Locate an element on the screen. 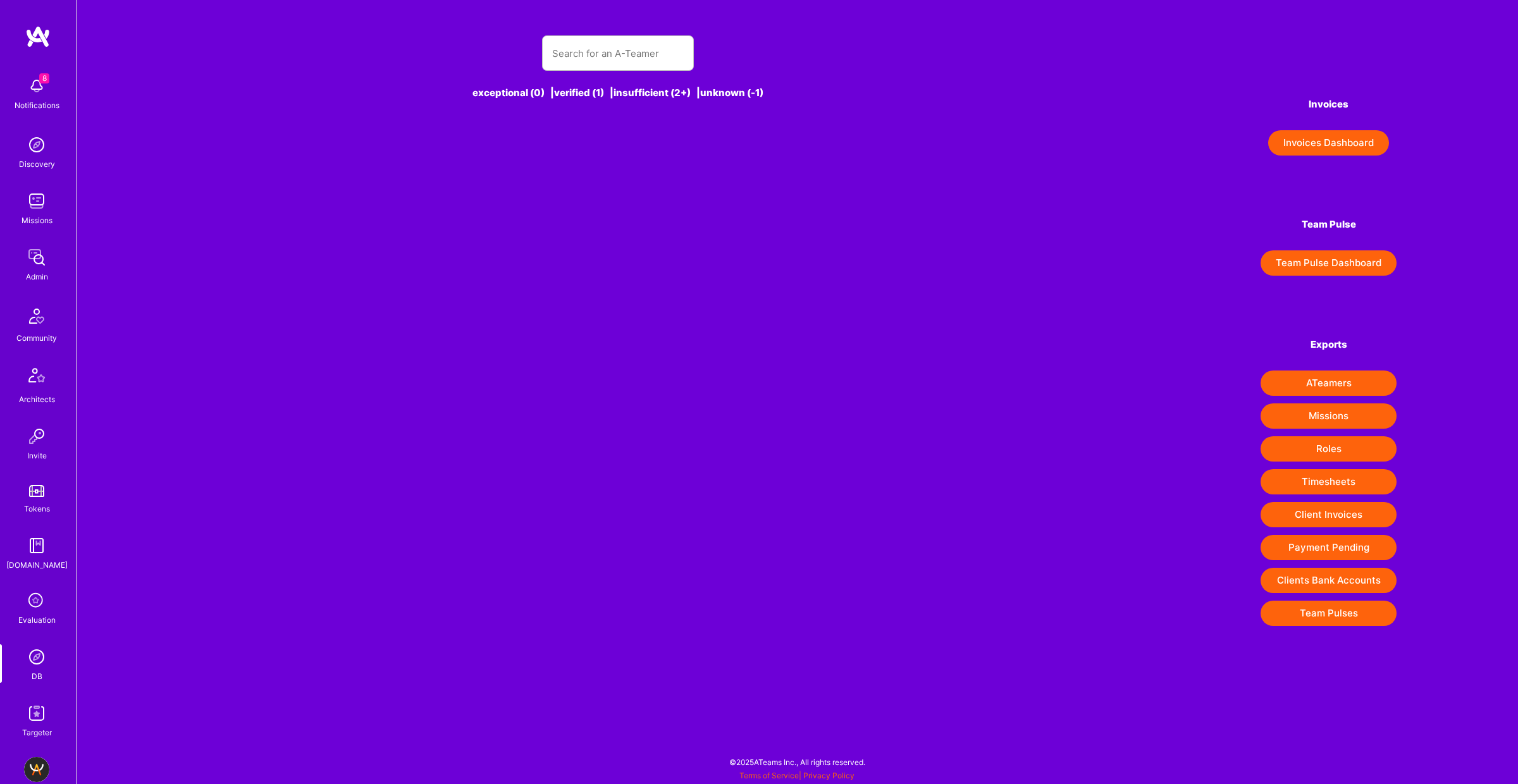 Image resolution: width=1518 pixels, height=784 pixels. a: Invoices Dashboard is located at coordinates (1328, 143).